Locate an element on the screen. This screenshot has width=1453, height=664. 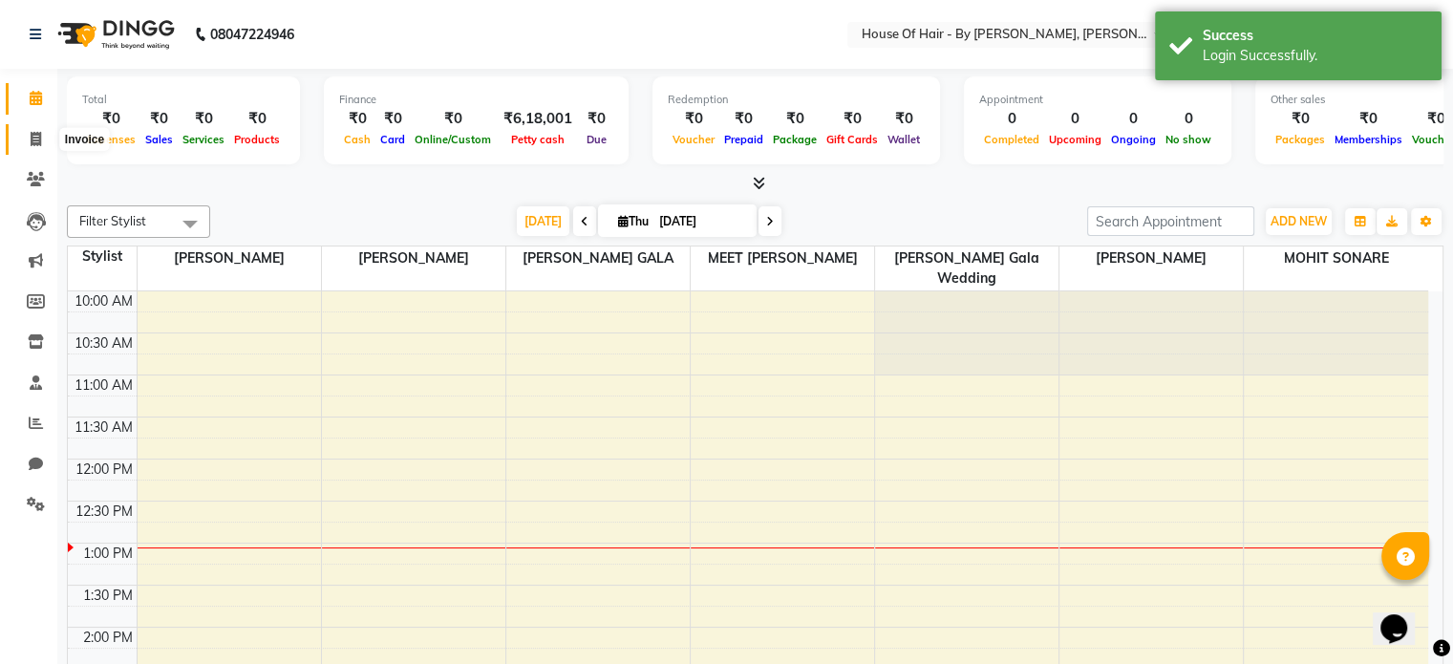
span: Services is located at coordinates (203, 139).